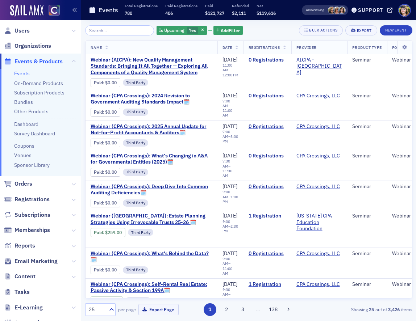 The width and height of the screenshot is (416, 321). Describe the element at coordinates (226, 163) in the screenshot. I see `time: 7:30 AM` at that location.